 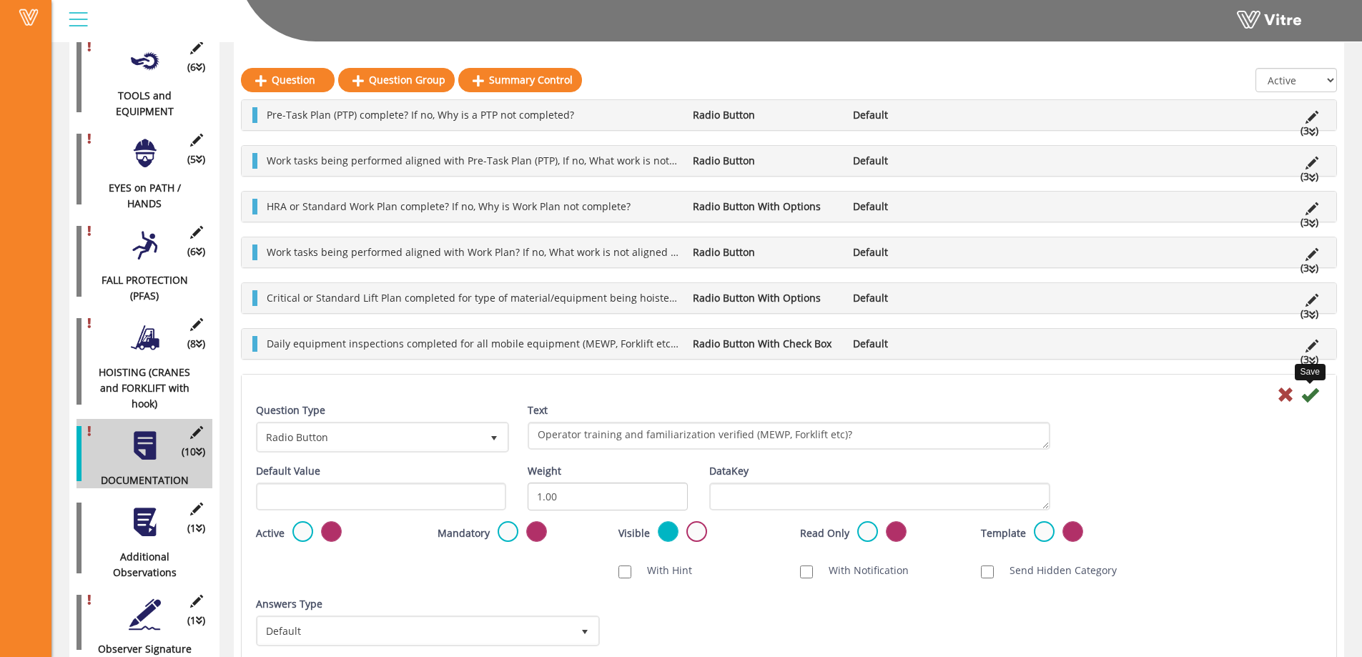 I want to click on span: Radio Button, so click(x=370, y=437).